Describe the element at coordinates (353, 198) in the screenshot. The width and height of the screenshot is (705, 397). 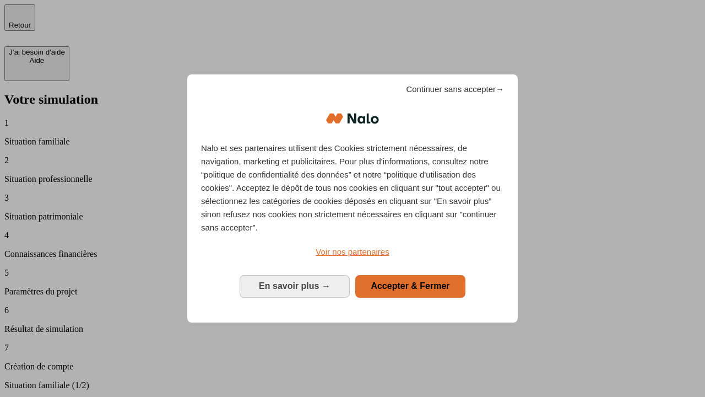
I see `div: Bienvenue chez Nalo Gestion du consentement` at that location.